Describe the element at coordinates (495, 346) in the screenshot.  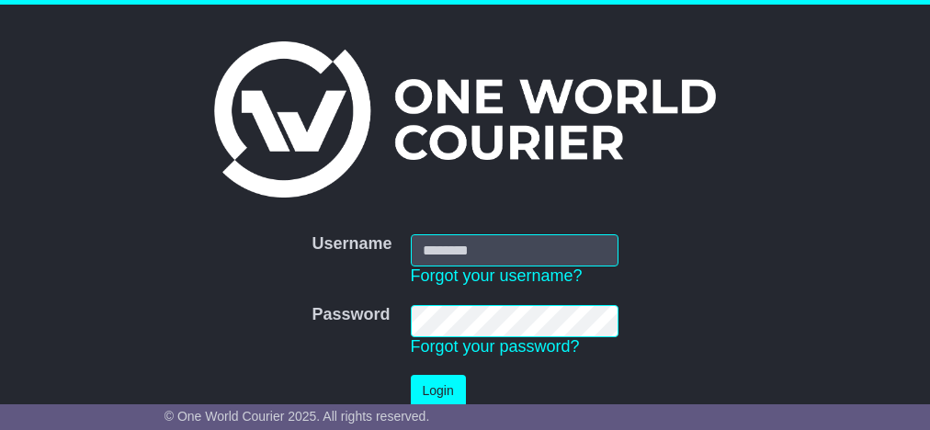
I see `a: Forgot your password?` at that location.